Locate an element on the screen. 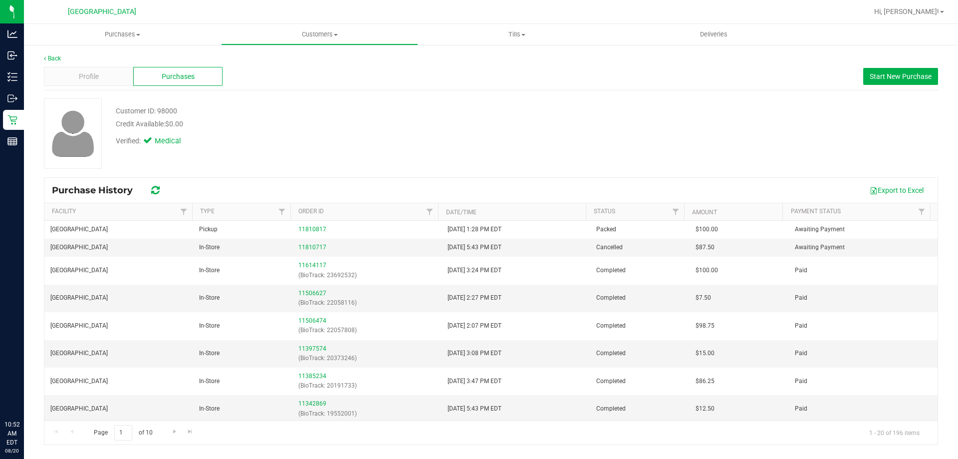  span: Tills is located at coordinates (517, 34).